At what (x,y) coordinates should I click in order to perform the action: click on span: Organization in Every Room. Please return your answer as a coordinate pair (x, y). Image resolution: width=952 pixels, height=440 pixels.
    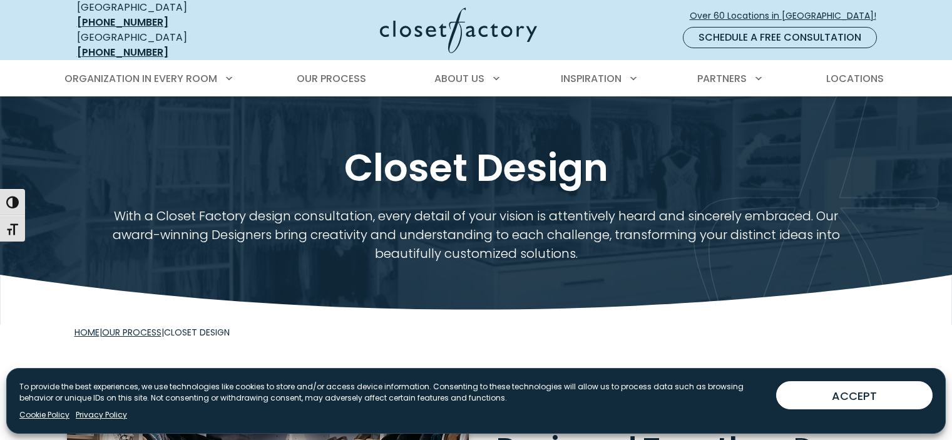
    Looking at the image, I should click on (141, 78).